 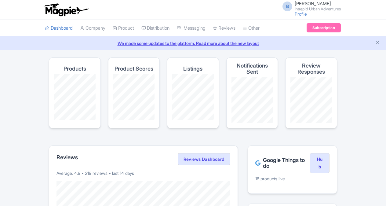 What do you see at coordinates (301, 14) in the screenshot?
I see `a: Profile` at bounding box center [301, 14].